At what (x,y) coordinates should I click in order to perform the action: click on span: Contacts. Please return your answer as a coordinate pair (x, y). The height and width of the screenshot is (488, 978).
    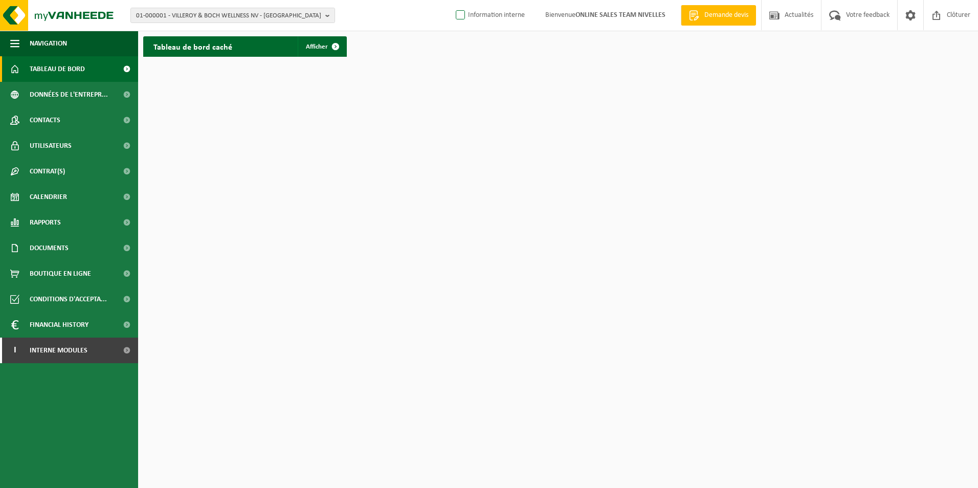
    Looking at the image, I should click on (45, 120).